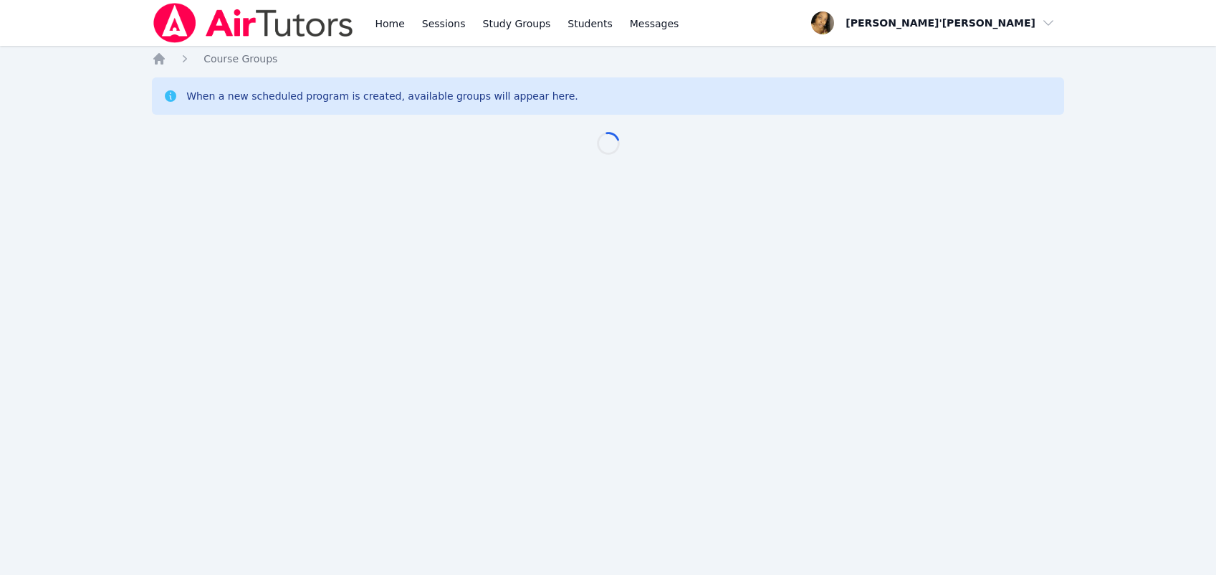  Describe the element at coordinates (382, 96) in the screenshot. I see `div: When a new scheduled program is created, available groups will appear here.` at that location.